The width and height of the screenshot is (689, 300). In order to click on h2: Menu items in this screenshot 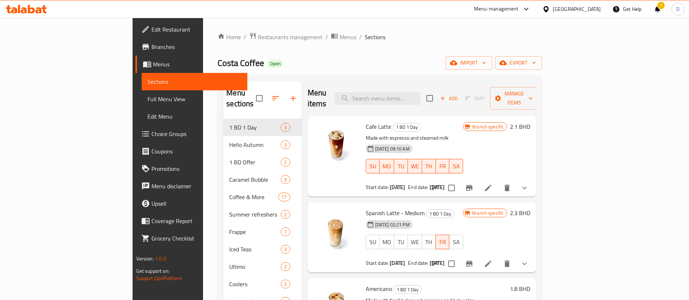, I will do `click(317, 98)`.